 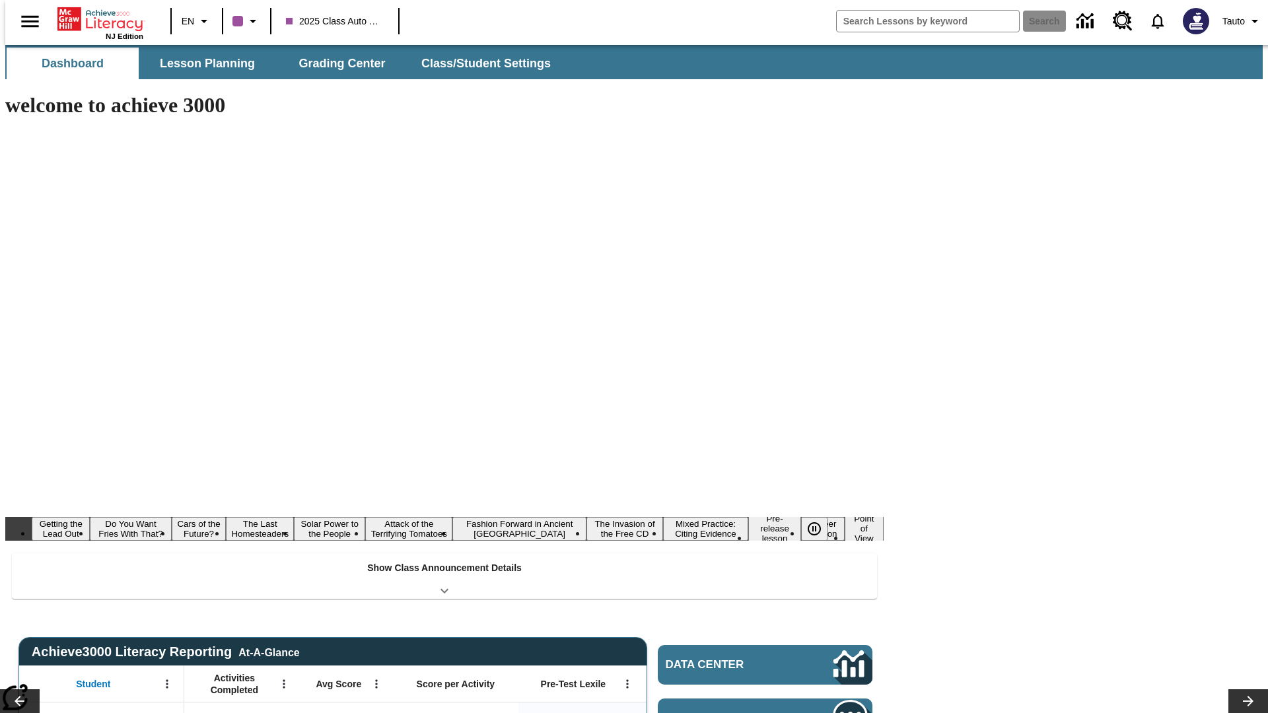 What do you see at coordinates (444, 568) in the screenshot?
I see `p: Show Class Announcement Details` at bounding box center [444, 568].